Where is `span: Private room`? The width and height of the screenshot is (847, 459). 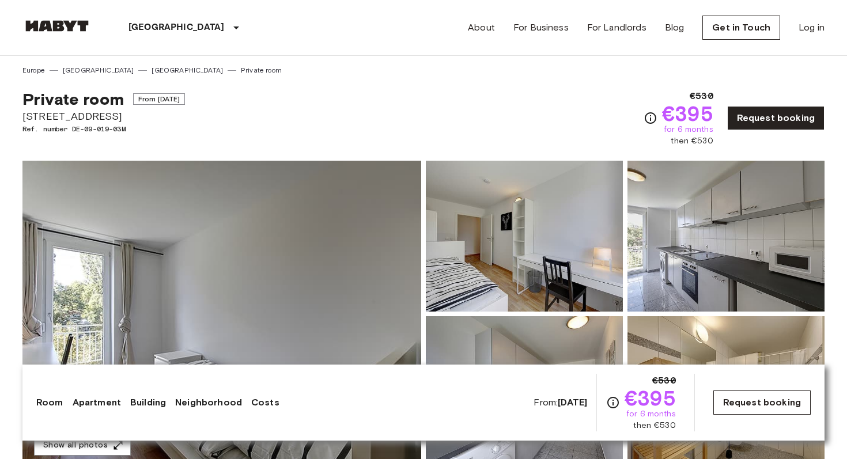 span: Private room is located at coordinates (73, 99).